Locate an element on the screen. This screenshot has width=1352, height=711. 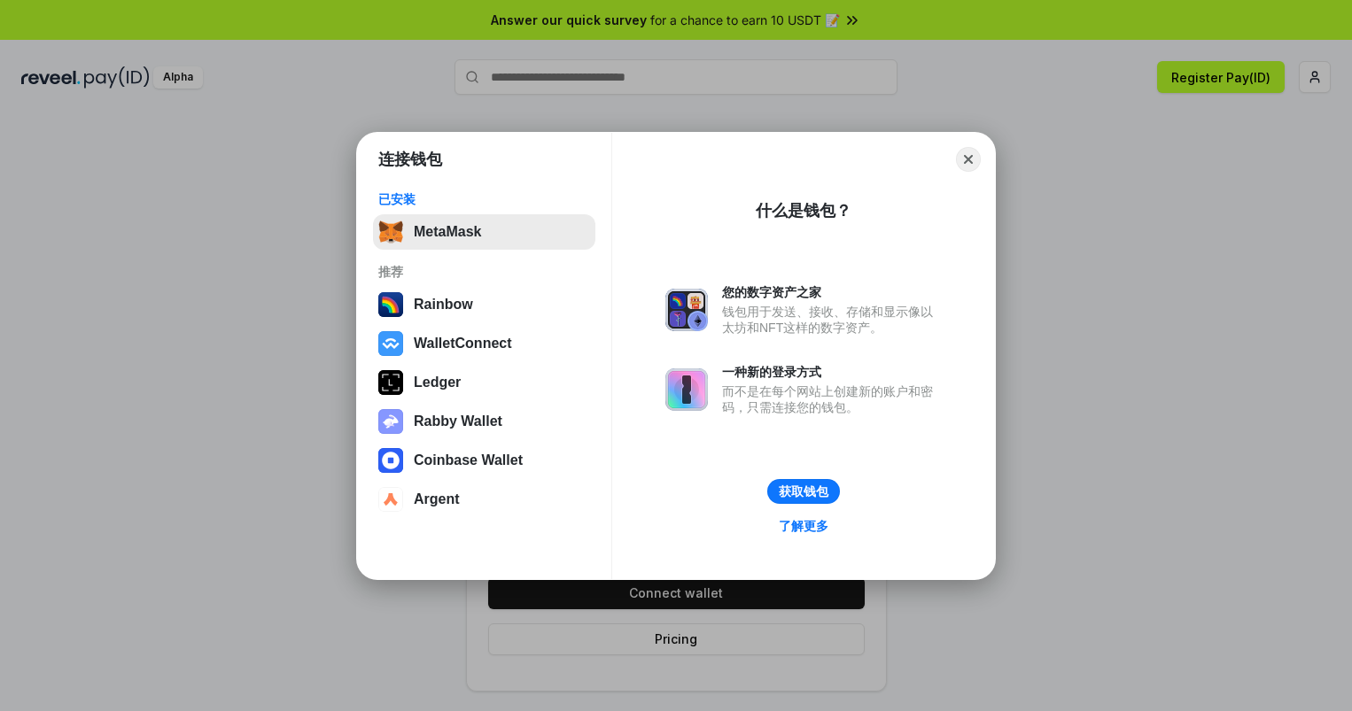
div: Rabby Wallet is located at coordinates (458, 422).